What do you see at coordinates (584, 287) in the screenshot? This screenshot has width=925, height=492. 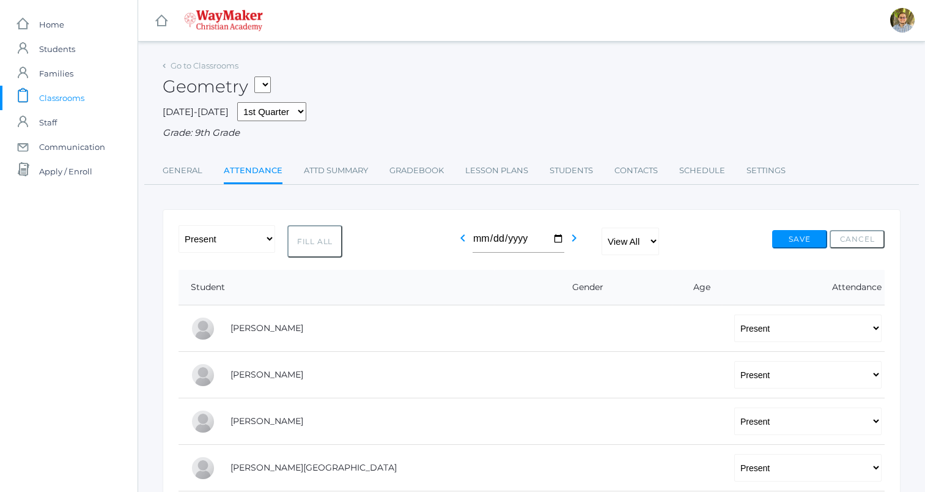 I see `th: Gender` at bounding box center [584, 287].